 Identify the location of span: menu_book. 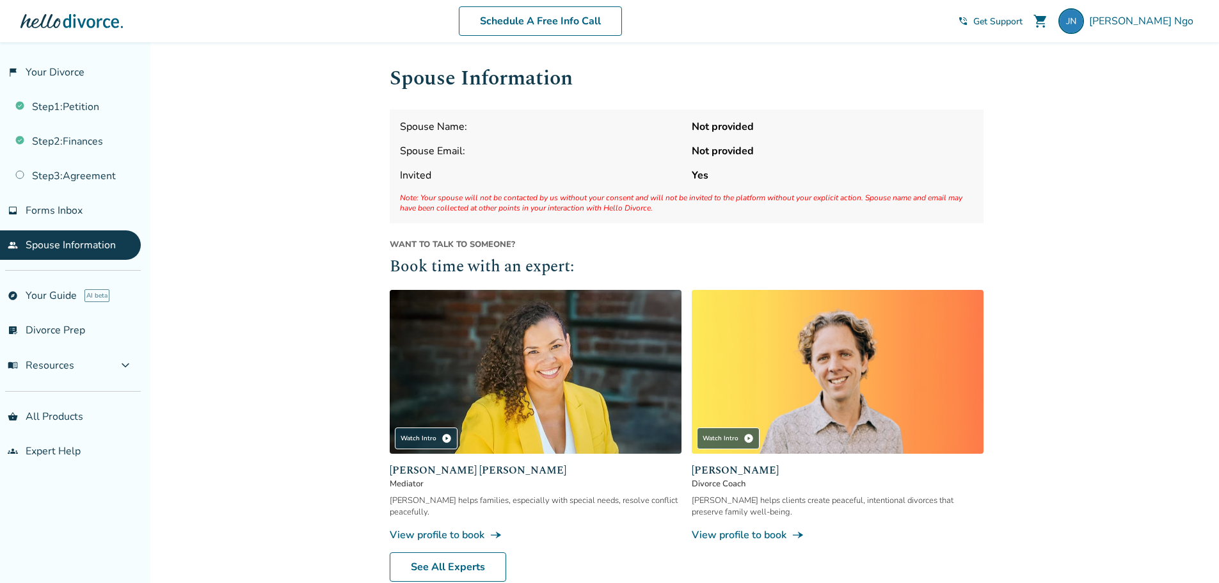
(13, 365).